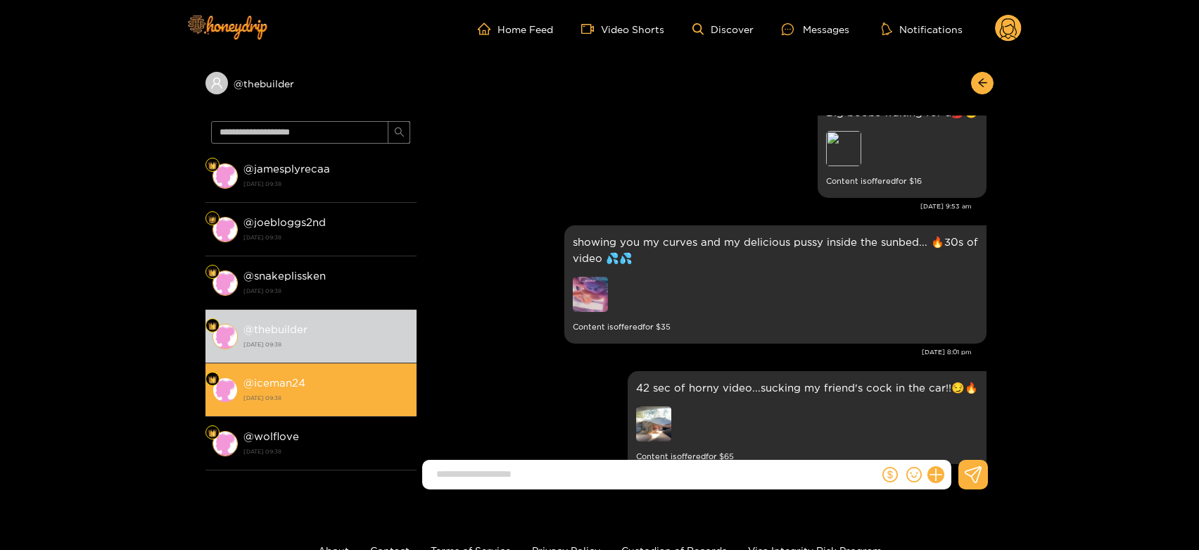  Describe the element at coordinates (488, 29) in the screenshot. I see `span: home` at that location.